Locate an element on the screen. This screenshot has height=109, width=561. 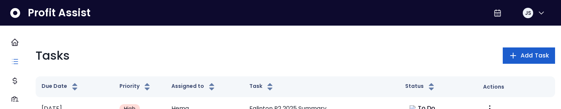
button: Add Task is located at coordinates (529, 56).